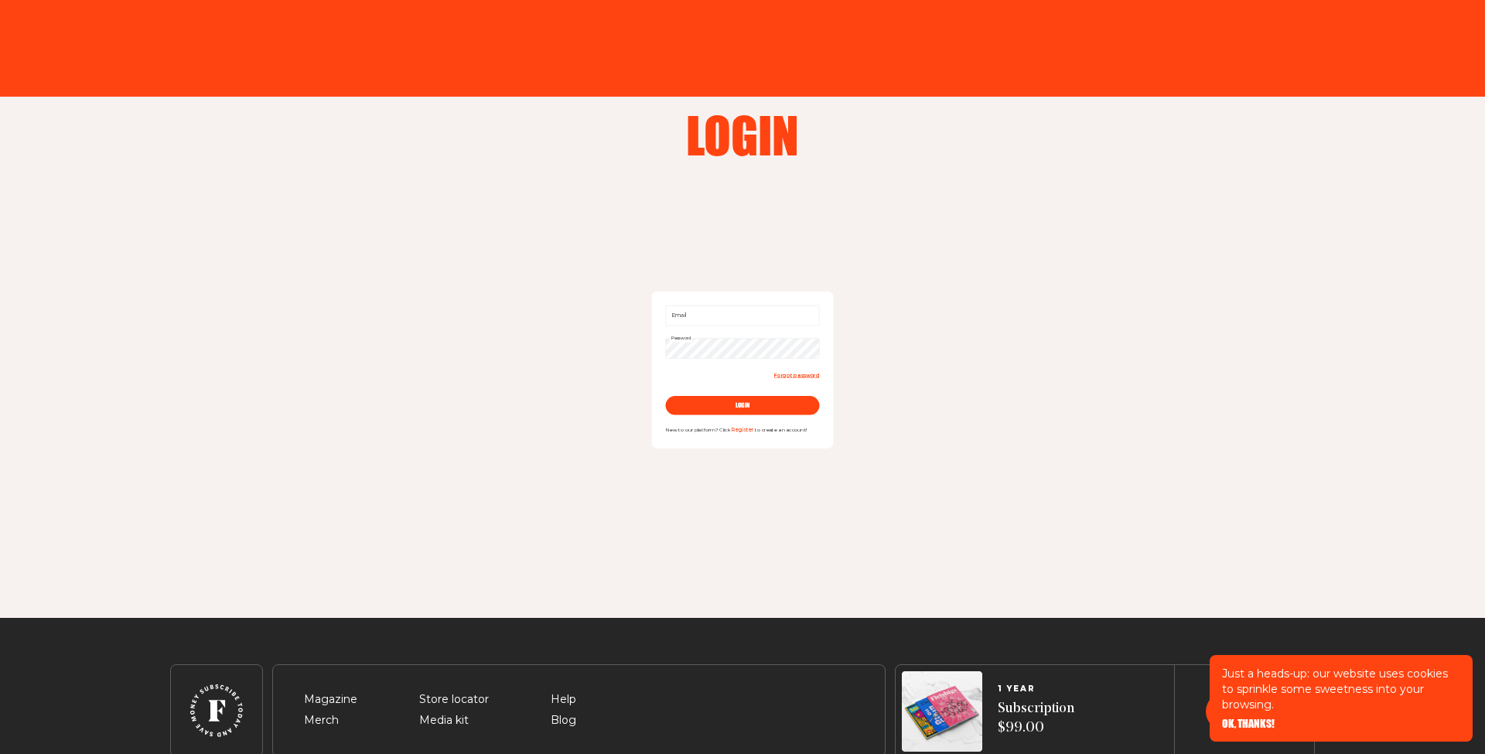  I want to click on span: Media kit, so click(444, 721).